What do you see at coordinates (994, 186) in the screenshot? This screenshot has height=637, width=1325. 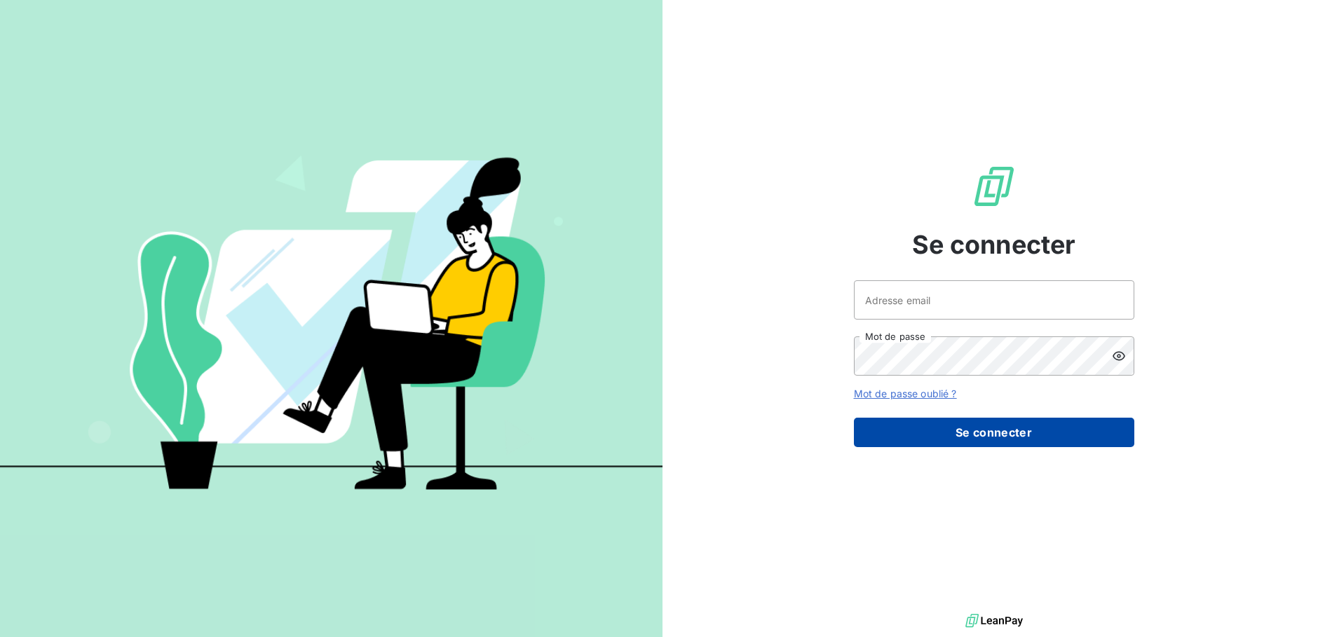 I see `img: Logo LeanPay` at bounding box center [994, 186].